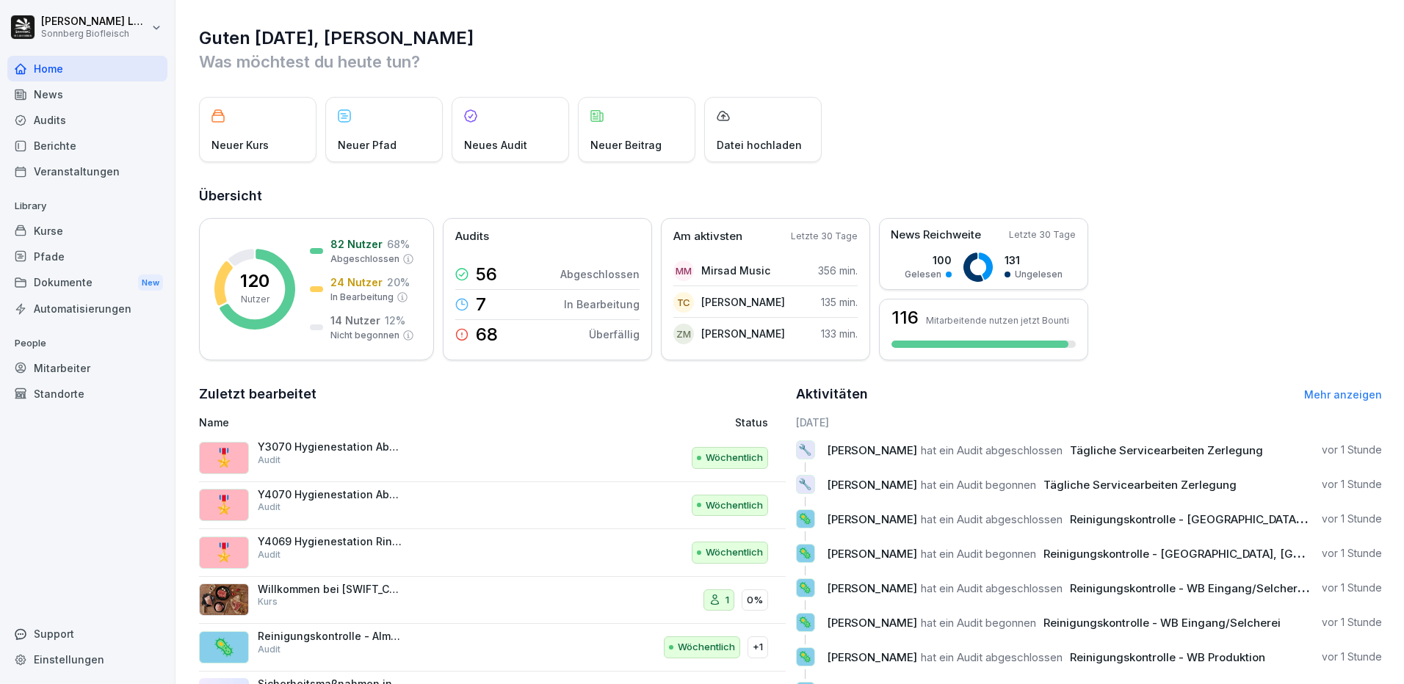 The height and width of the screenshot is (684, 1404). I want to click on p: Wöchentlich, so click(734, 506).